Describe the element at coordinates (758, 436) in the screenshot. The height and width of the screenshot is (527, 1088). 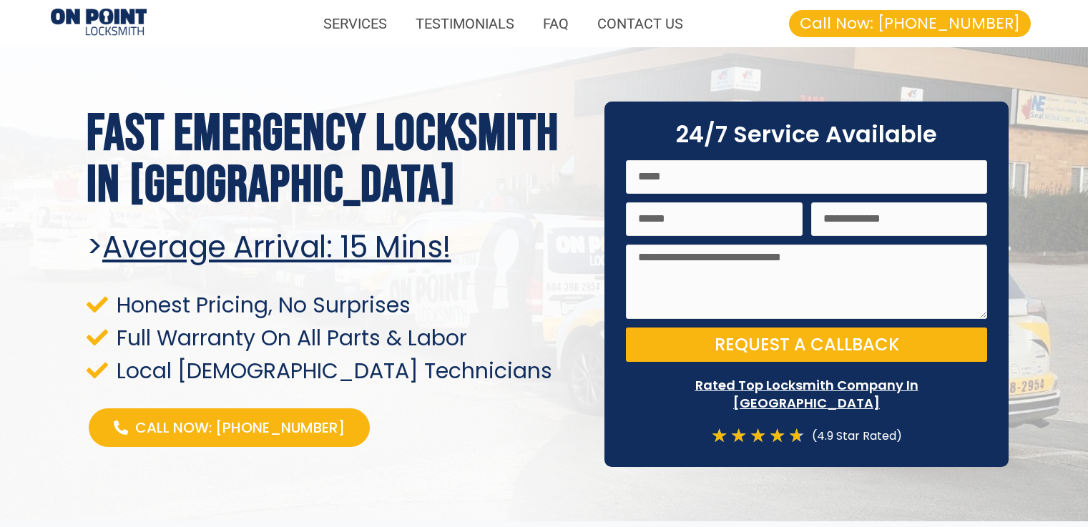
I see `div: 4.7/5` at that location.